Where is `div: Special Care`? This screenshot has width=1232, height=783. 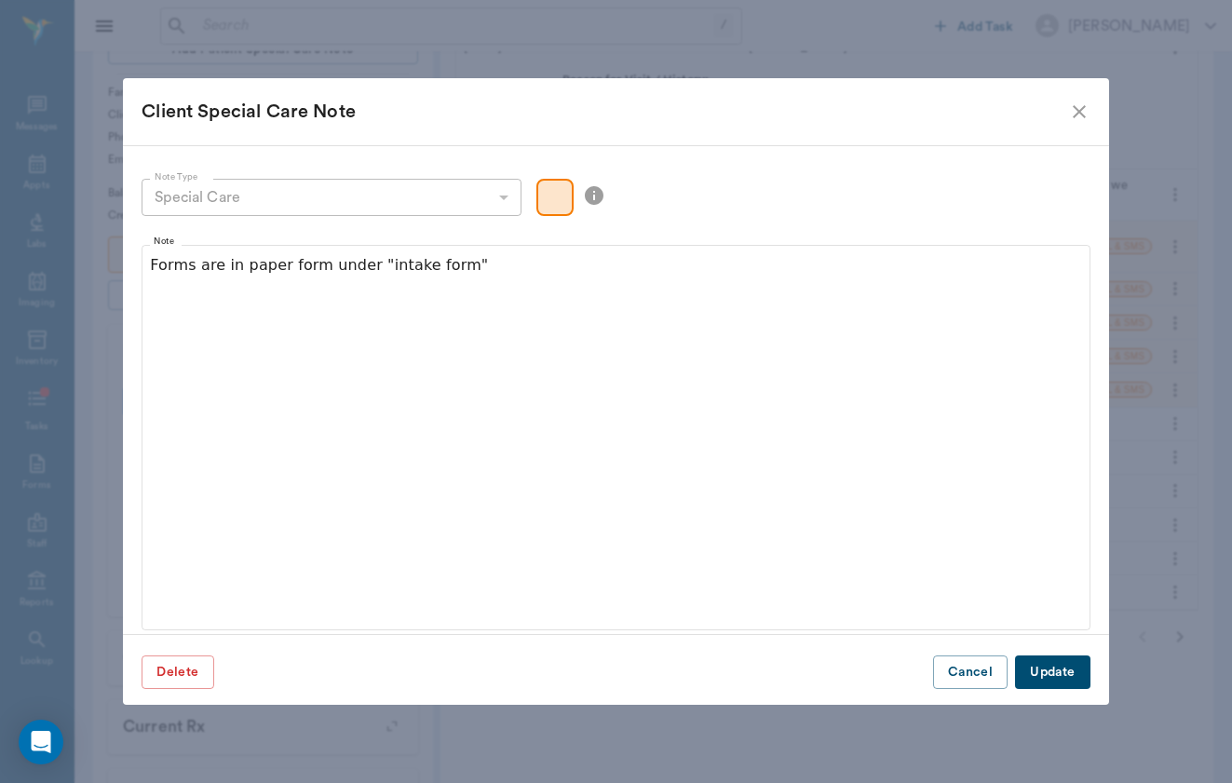 div: Special Care is located at coordinates (331, 197).